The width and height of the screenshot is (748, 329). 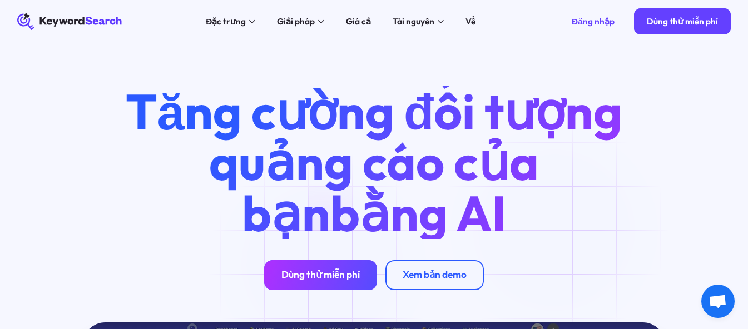 I want to click on font: Tài nguyên, so click(x=413, y=21).